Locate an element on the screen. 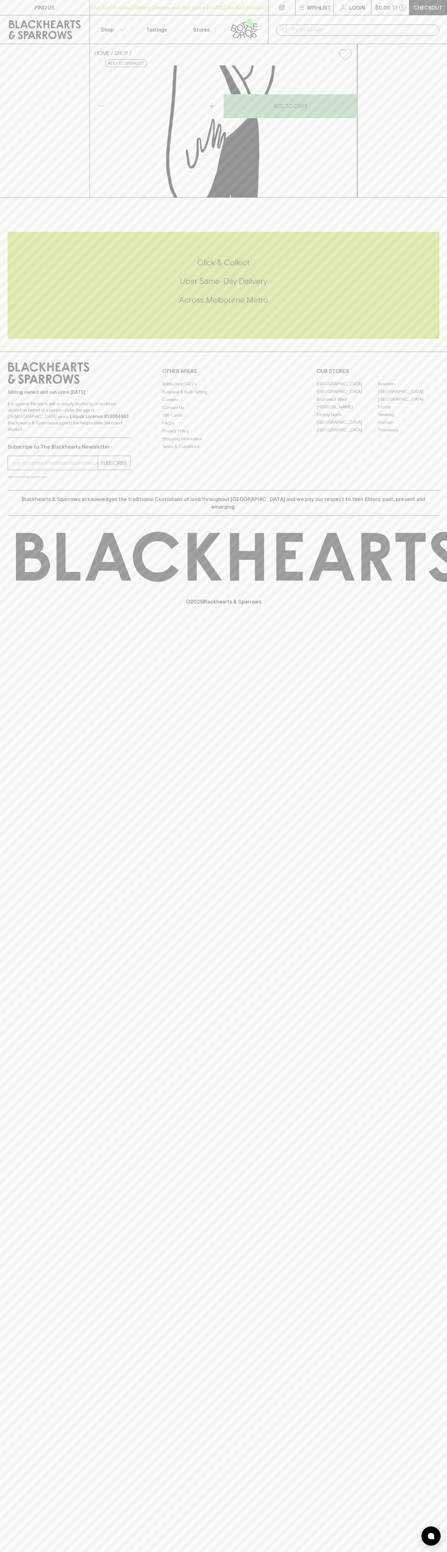 This screenshot has width=447, height=1552. input: Try "Pinot noir" is located at coordinates (363, 30).